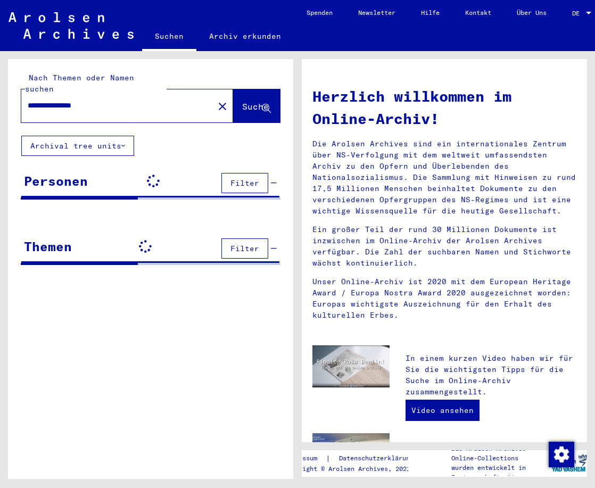 The height and width of the screenshot is (488, 595). I want to click on div: Zustimmung ändern, so click(561, 454).